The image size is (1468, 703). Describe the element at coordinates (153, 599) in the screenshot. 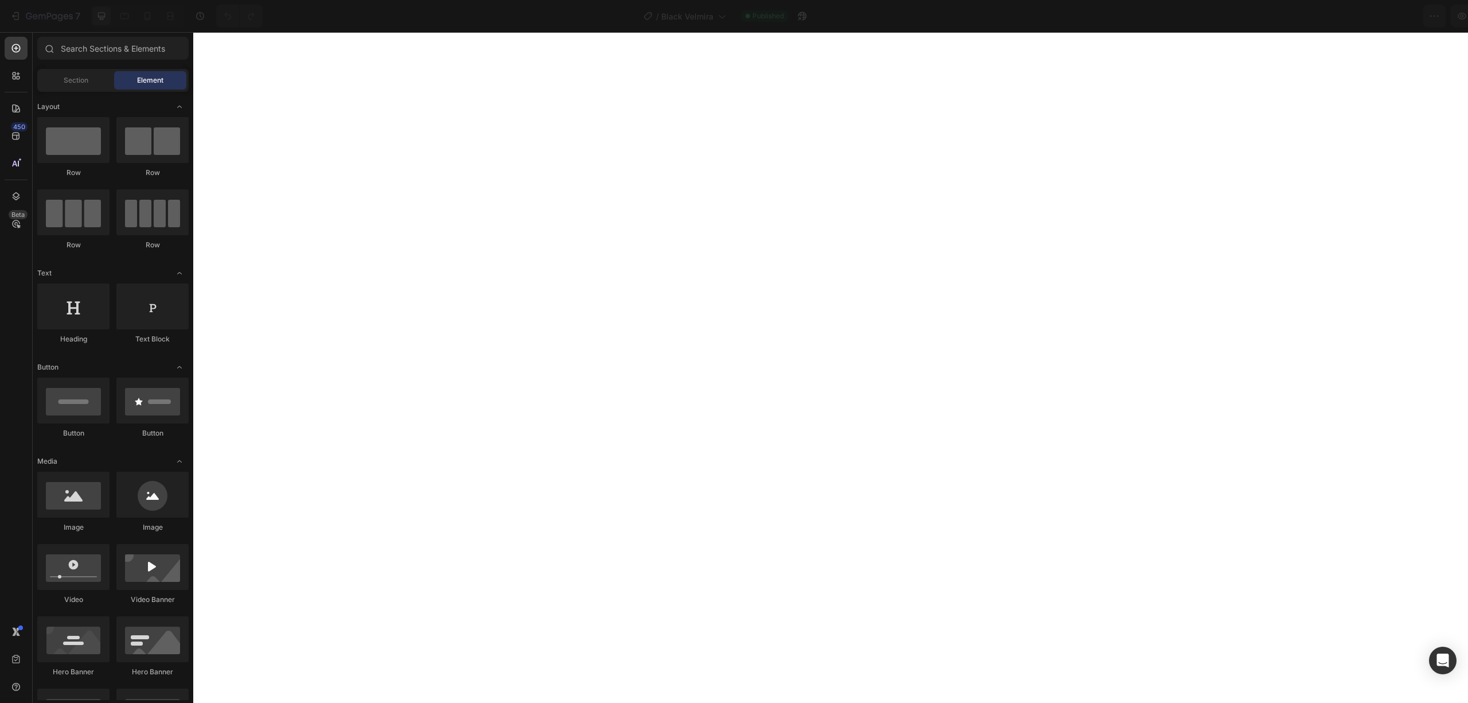

I see `div: Video Banner` at that location.